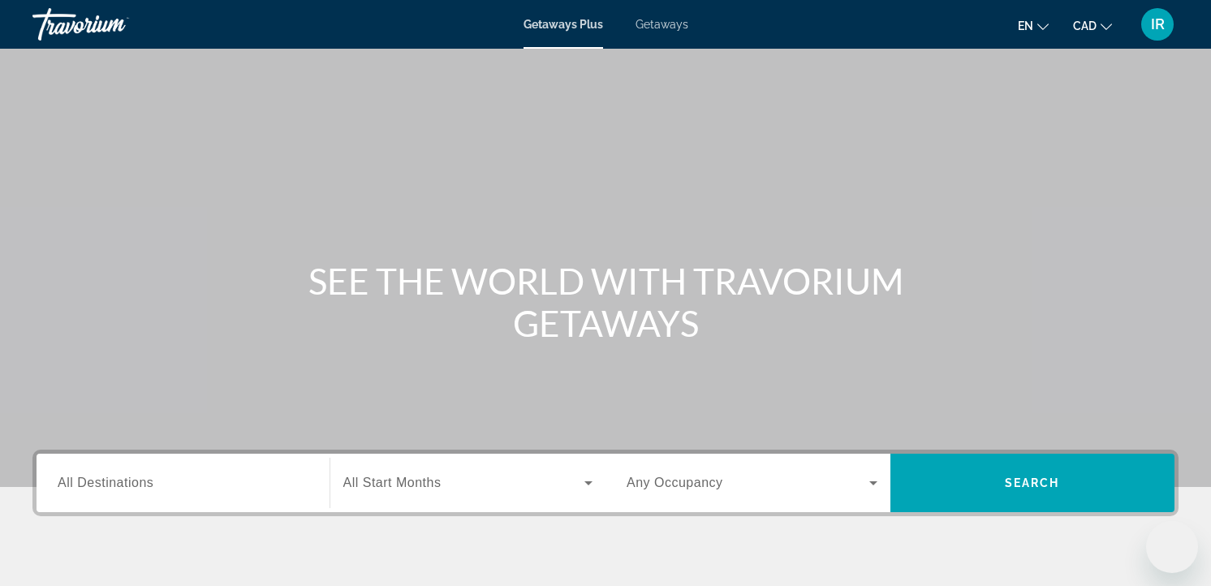  Describe the element at coordinates (1032, 483) in the screenshot. I see `span: Search` at that location.